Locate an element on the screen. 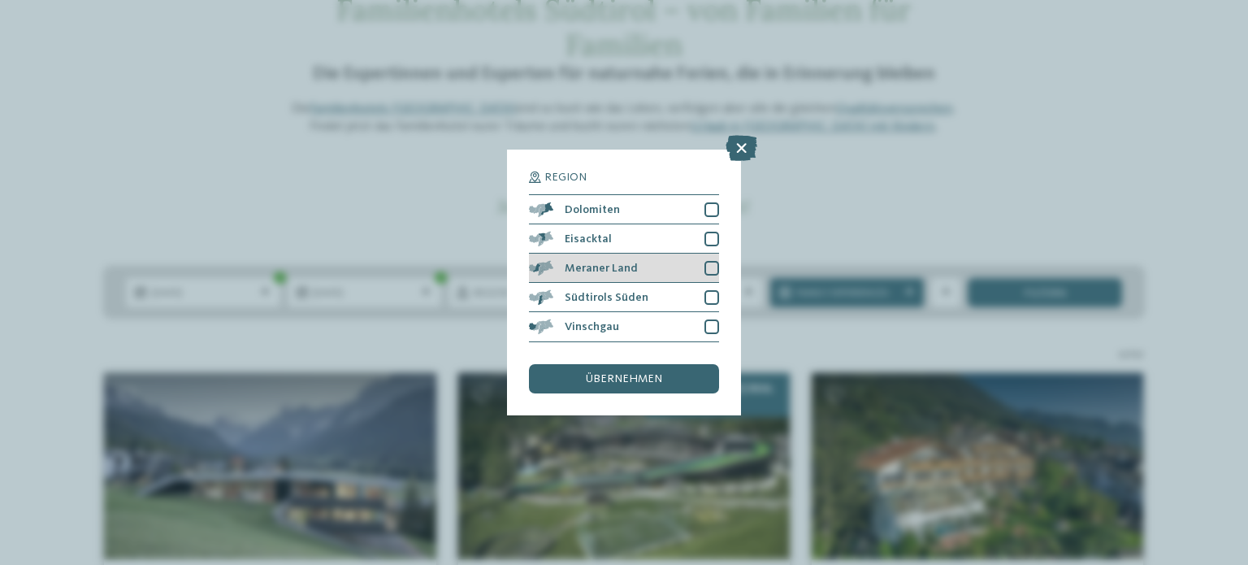 This screenshot has height=565, width=1248. span: Eisacktal is located at coordinates (588, 239).